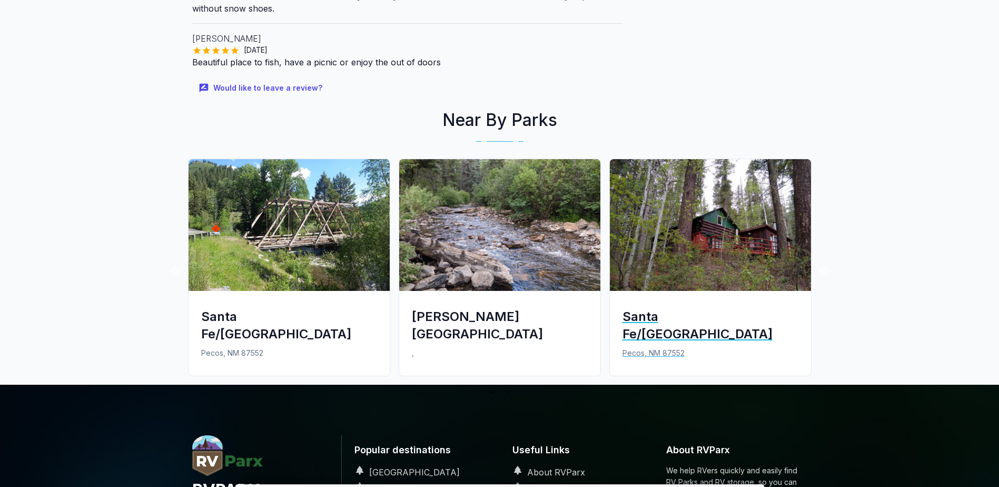  Describe the element at coordinates (421, 450) in the screenshot. I see `h6: Popular destinations` at that location.